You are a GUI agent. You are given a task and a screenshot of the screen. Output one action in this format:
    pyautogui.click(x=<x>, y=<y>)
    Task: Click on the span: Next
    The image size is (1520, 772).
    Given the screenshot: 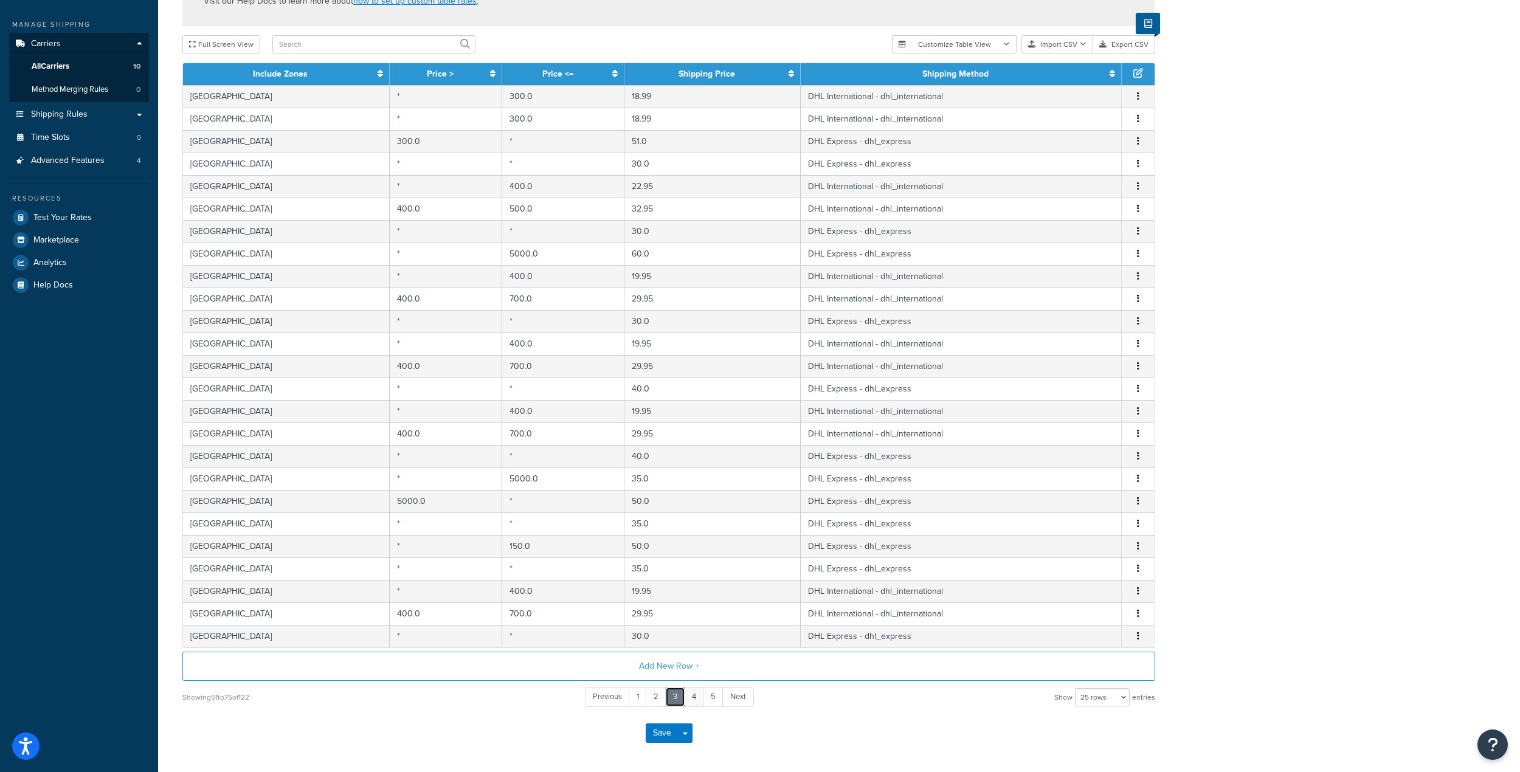 What is the action you would take?
    pyautogui.click(x=738, y=696)
    